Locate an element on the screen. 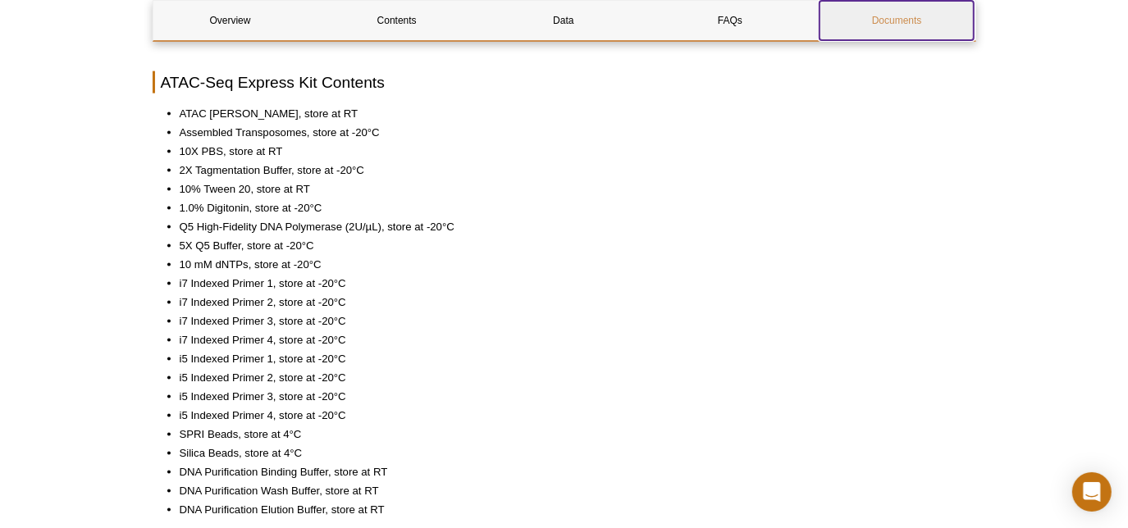  li: i5 Indexed Primer 1, store at -20°C is located at coordinates (570, 359).